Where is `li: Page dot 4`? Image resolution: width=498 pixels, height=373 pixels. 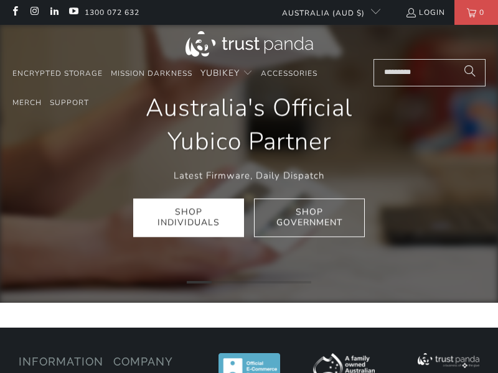 li: Page dot 4 is located at coordinates (274, 282).